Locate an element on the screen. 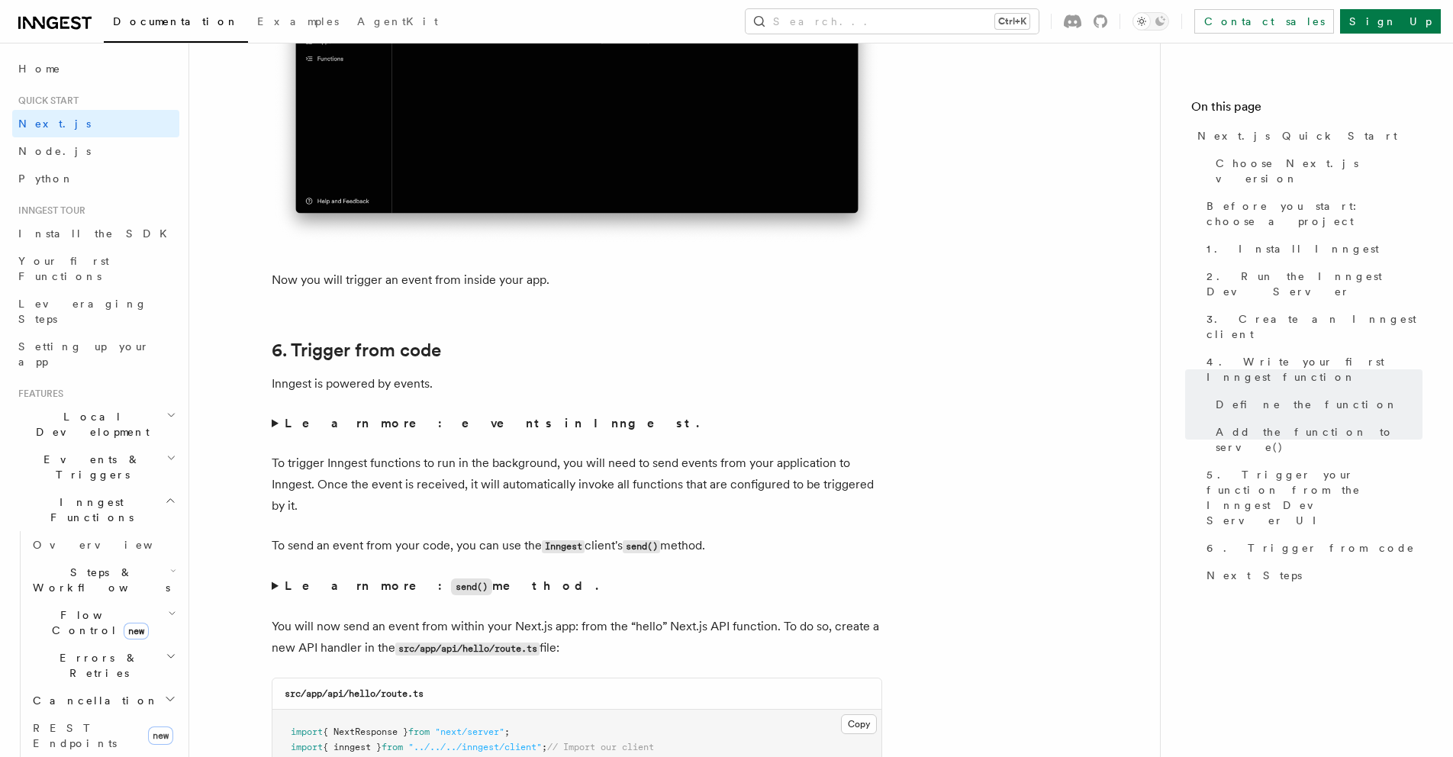 Image resolution: width=1453 pixels, height=757 pixels. a: Contact sales is located at coordinates (1264, 21).